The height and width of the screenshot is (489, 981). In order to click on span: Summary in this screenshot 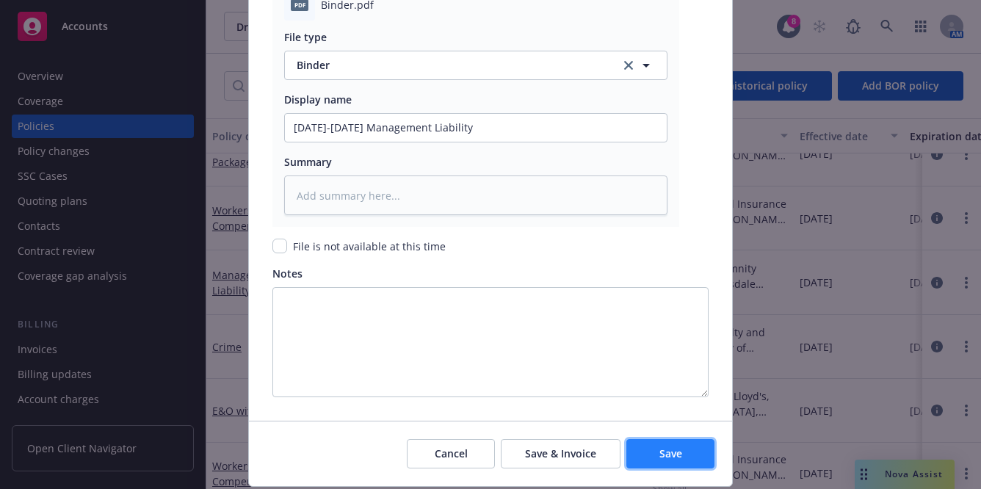, I will do `click(308, 162)`.